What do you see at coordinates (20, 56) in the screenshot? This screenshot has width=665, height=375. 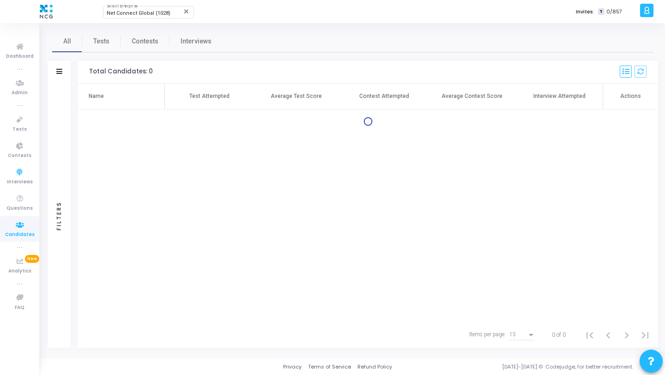 I see `span: Dashboard` at bounding box center [20, 56].